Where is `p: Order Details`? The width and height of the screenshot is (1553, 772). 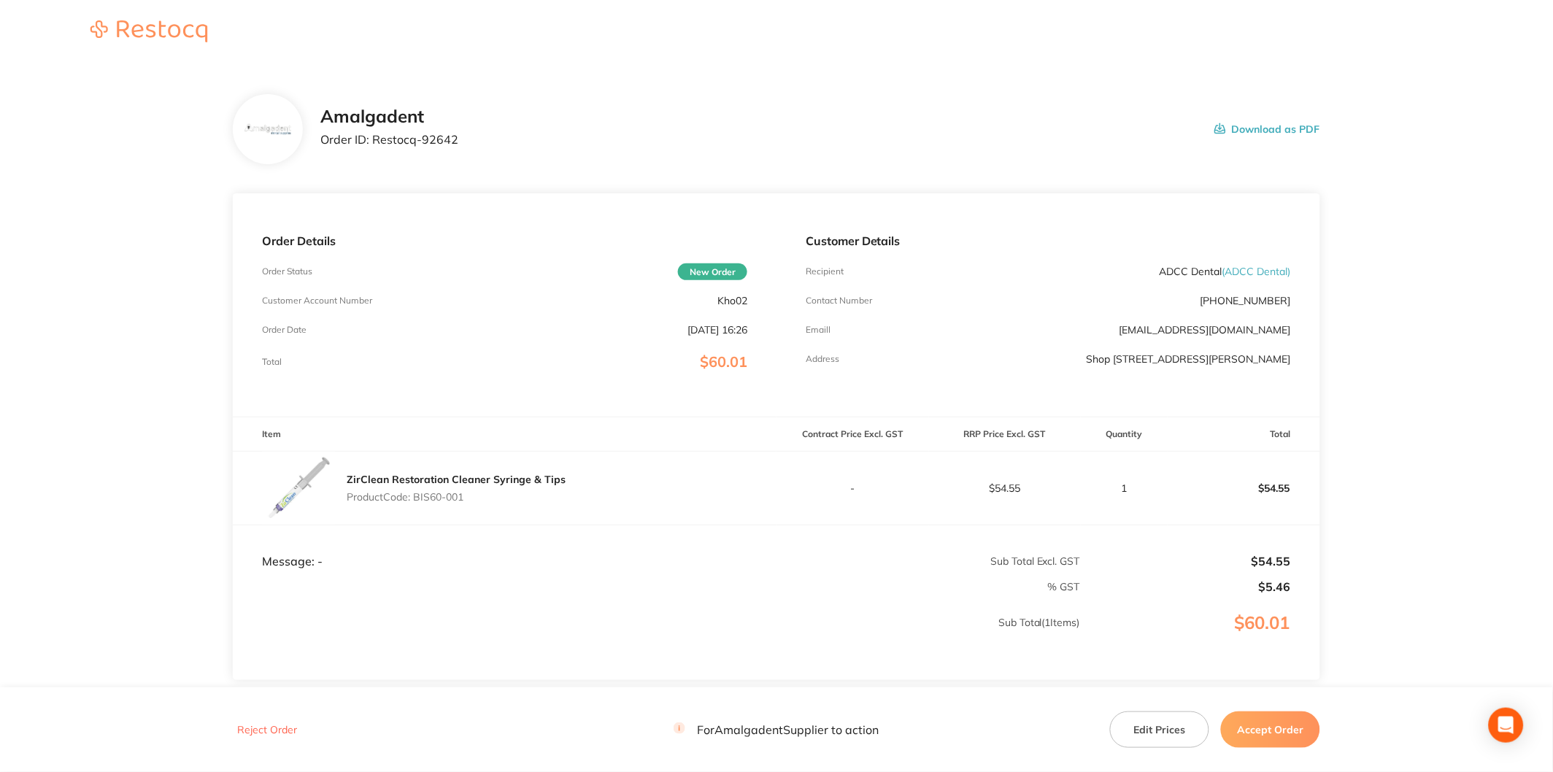
p: Order Details is located at coordinates (504, 241).